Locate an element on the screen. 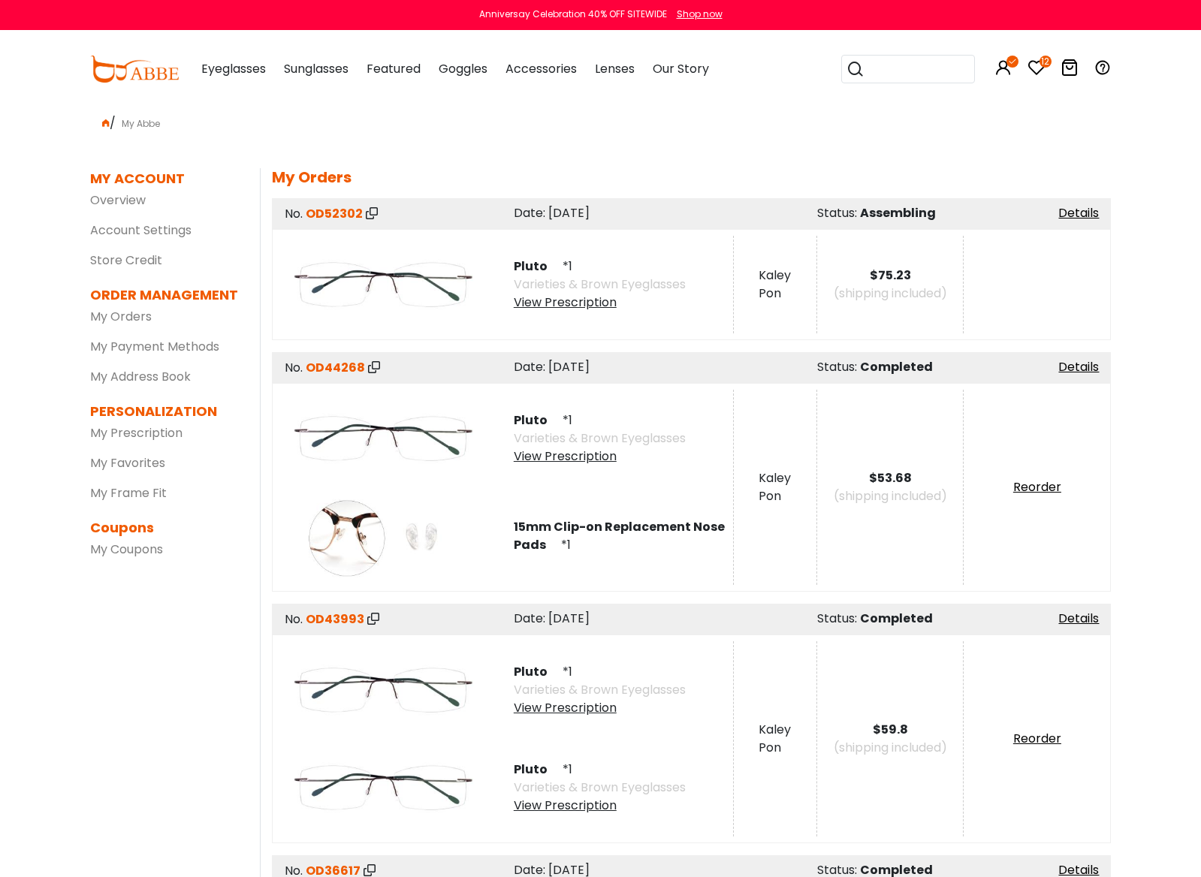  span: Eyeglasses is located at coordinates (234, 68).